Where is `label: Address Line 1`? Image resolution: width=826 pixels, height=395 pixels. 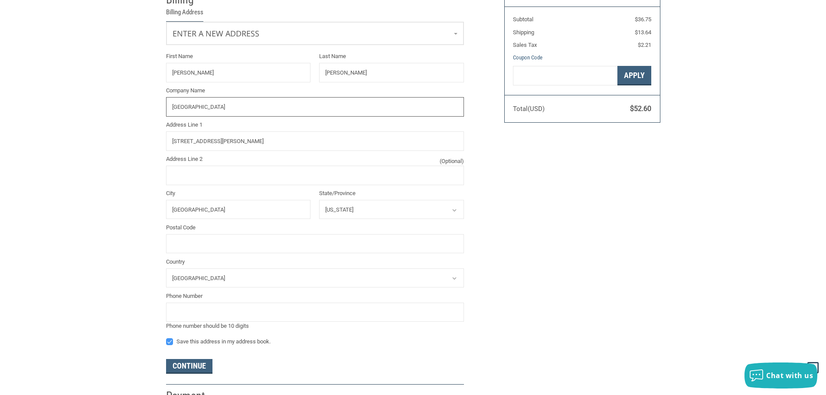 label: Address Line 1 is located at coordinates (315, 125).